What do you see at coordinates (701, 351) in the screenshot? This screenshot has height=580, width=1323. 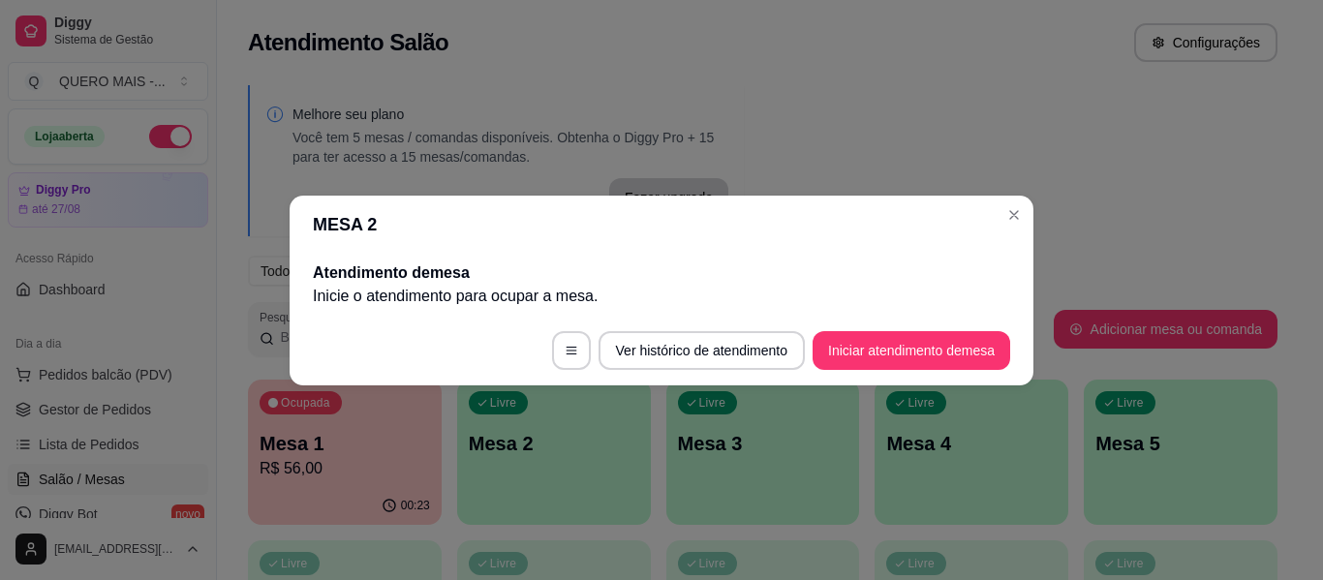 I see `button: Ver histórico de atendimento` at bounding box center [701, 351].